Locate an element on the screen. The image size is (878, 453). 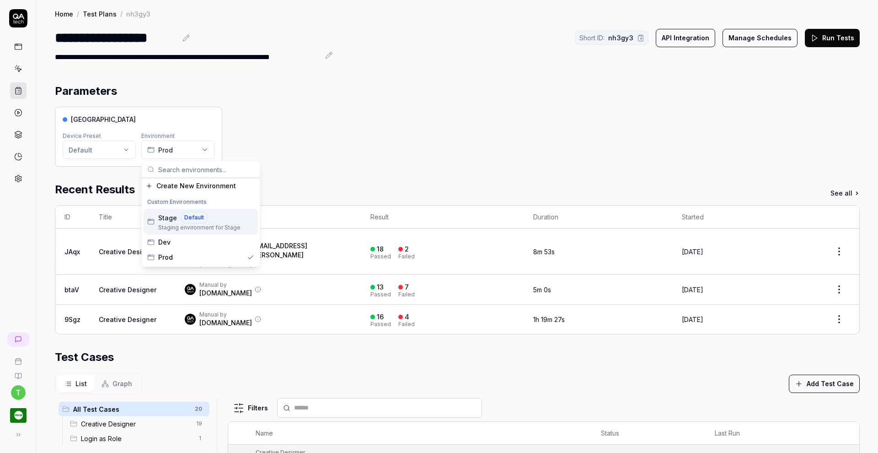
input: Search environments... is located at coordinates (206, 169).